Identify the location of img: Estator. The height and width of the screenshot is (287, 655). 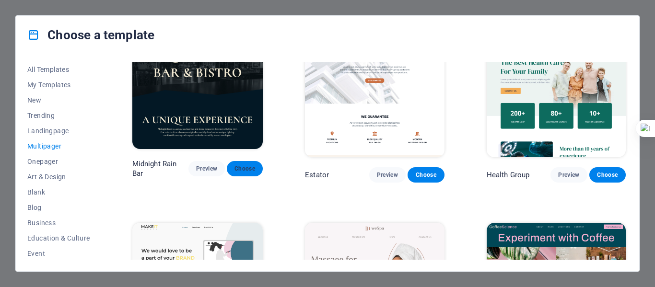
(374, 93).